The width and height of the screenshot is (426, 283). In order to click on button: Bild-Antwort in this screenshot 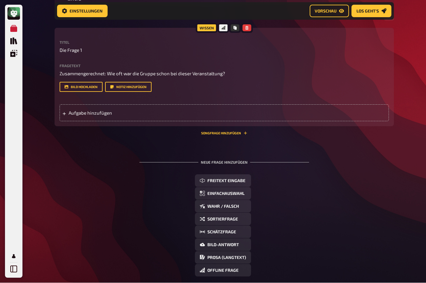, I will do `click(223, 245)`.